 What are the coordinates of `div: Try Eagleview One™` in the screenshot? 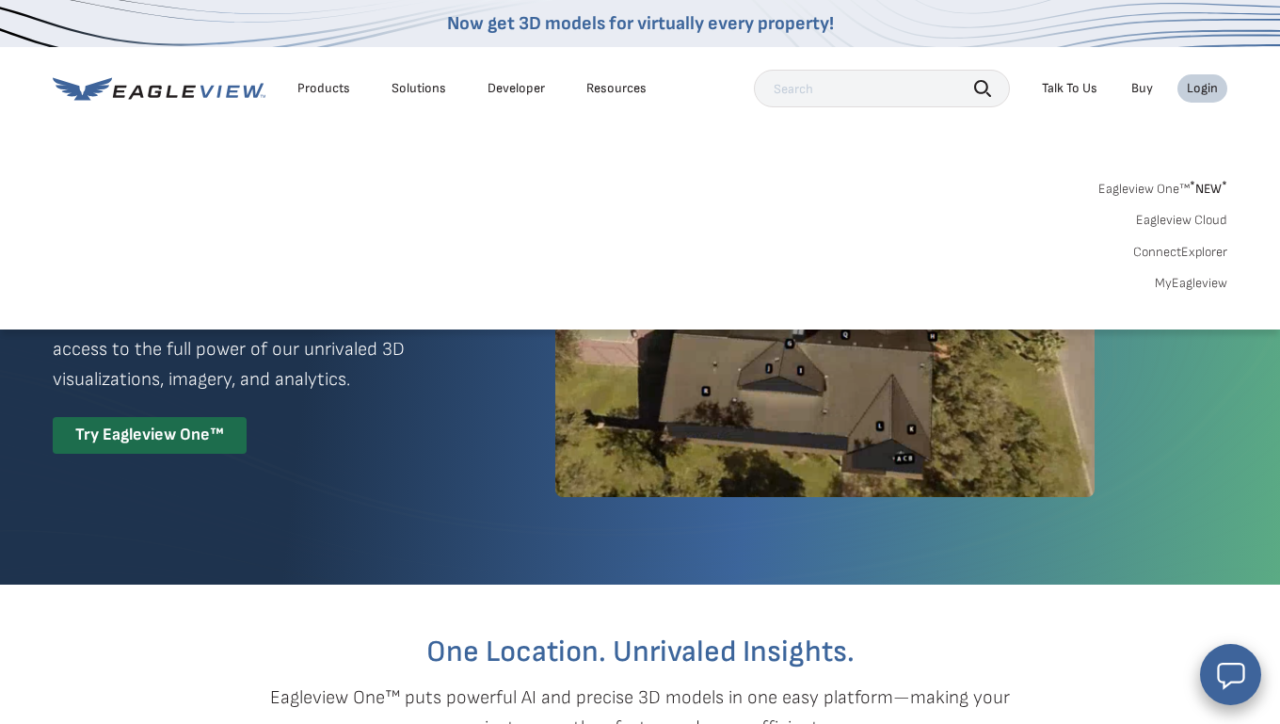 It's located at (150, 435).